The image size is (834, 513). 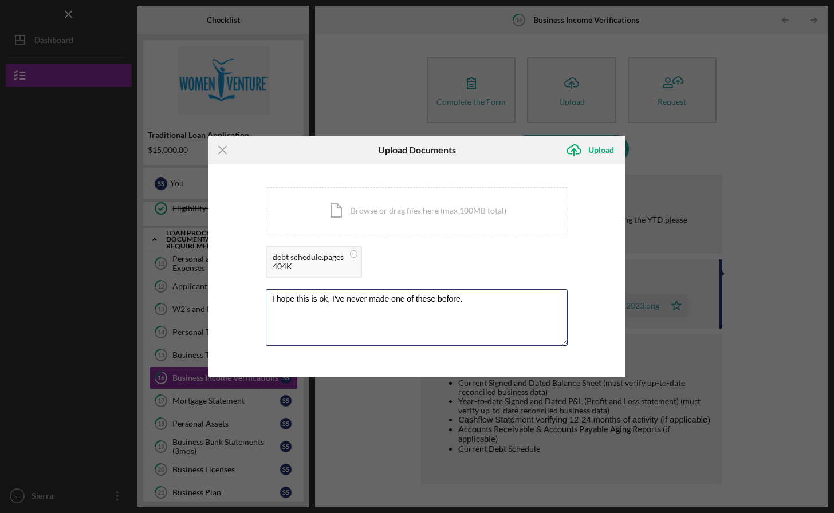 What do you see at coordinates (592, 150) in the screenshot?
I see `button: Upload` at bounding box center [592, 150].